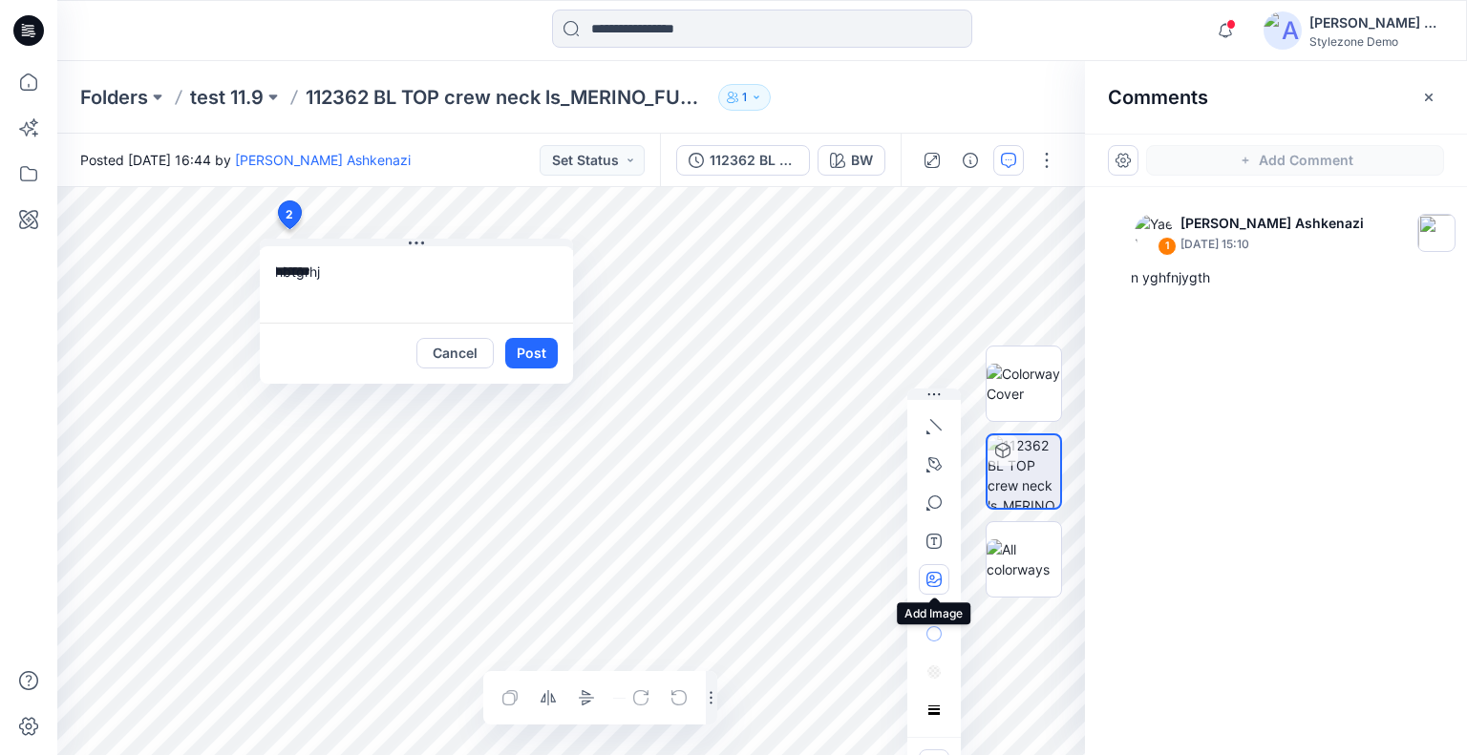 The height and width of the screenshot is (755, 1467). Describe the element at coordinates (851, 160) in the screenshot. I see `button: BW` at that location.